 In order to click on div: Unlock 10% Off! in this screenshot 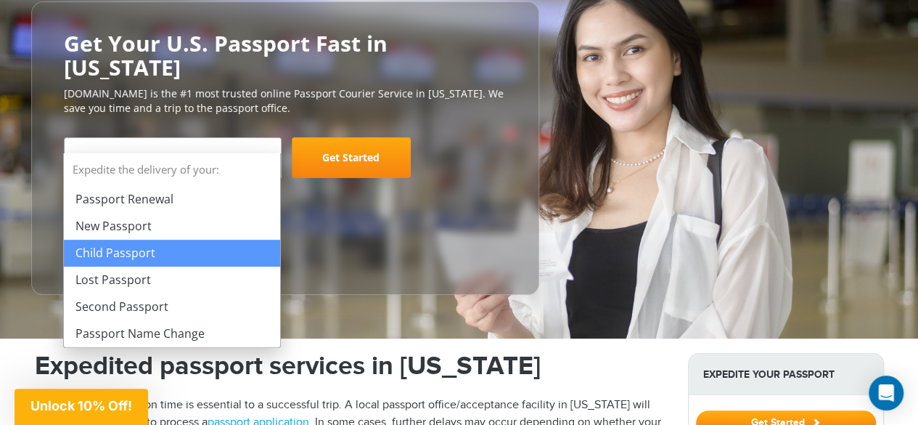, I will do `click(81, 406)`.